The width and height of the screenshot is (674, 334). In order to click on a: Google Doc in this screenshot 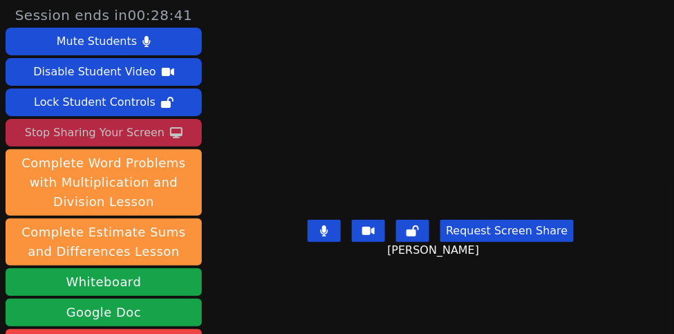, I will do `click(104, 312)`.